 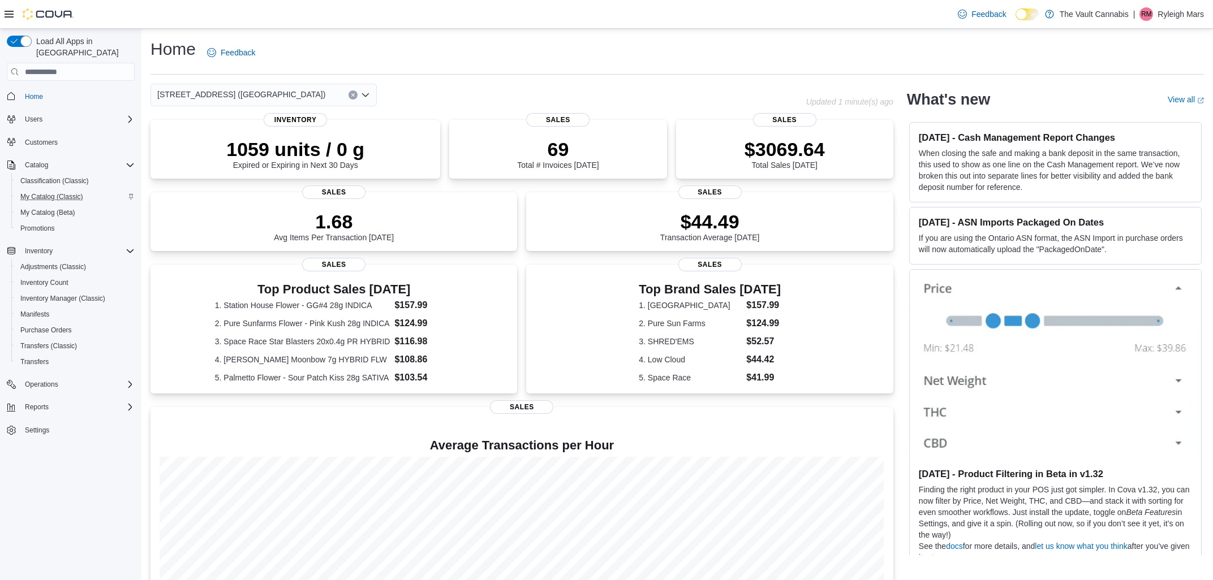 I want to click on div: Ryleigh Mars, so click(x=1146, y=14).